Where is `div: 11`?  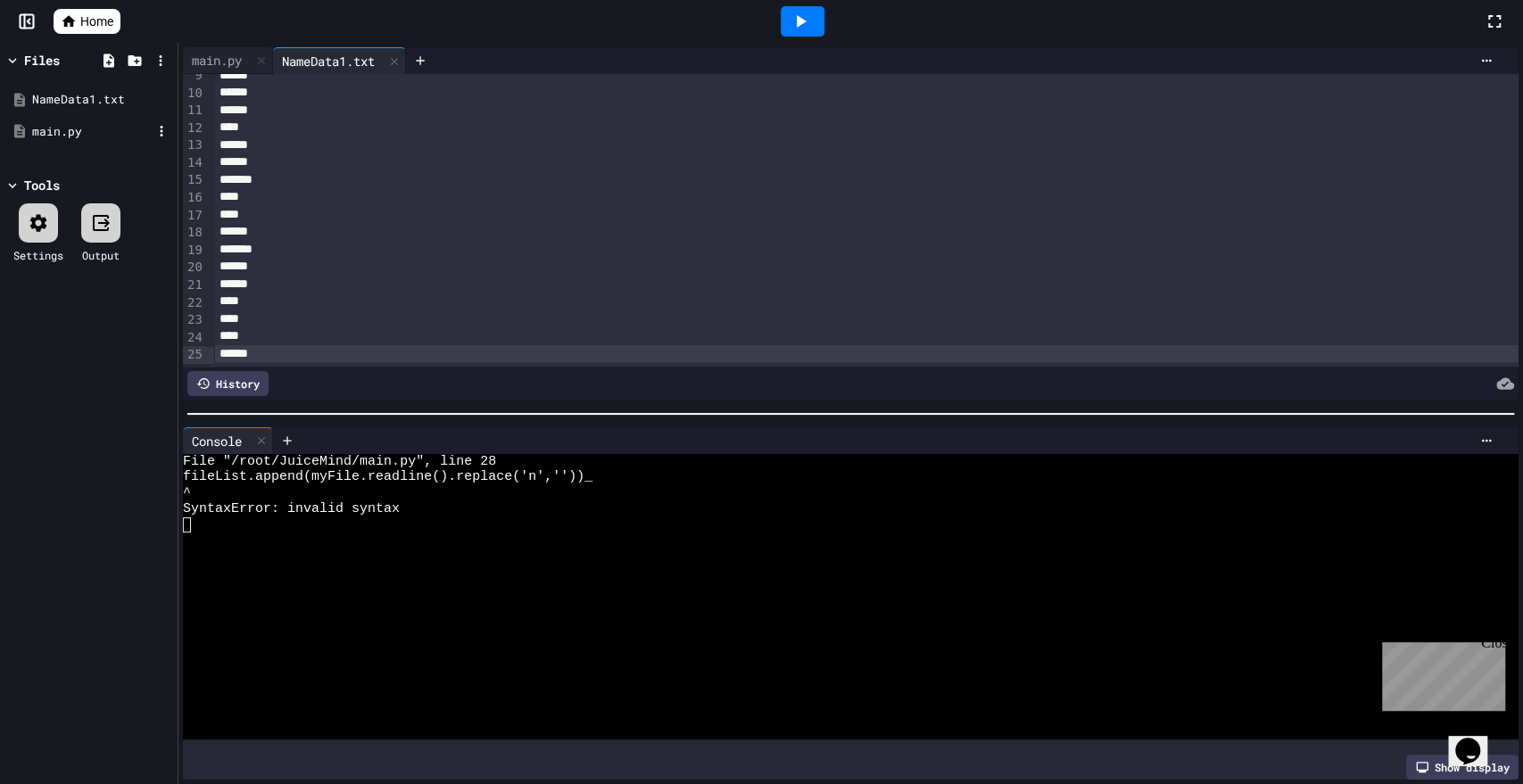 div: 11 is located at coordinates (193, 110).